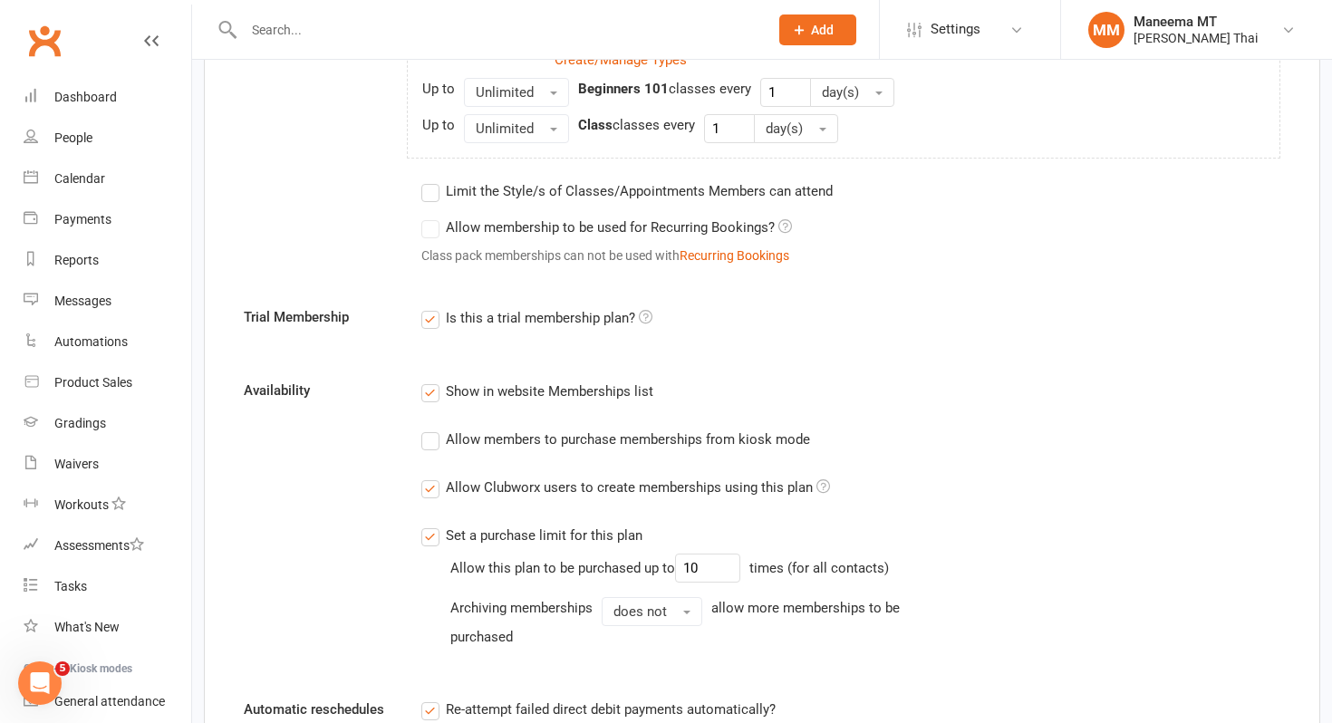 This screenshot has height=723, width=1332. What do you see at coordinates (62, 668) in the screenshot?
I see `span: 5` at bounding box center [62, 668].